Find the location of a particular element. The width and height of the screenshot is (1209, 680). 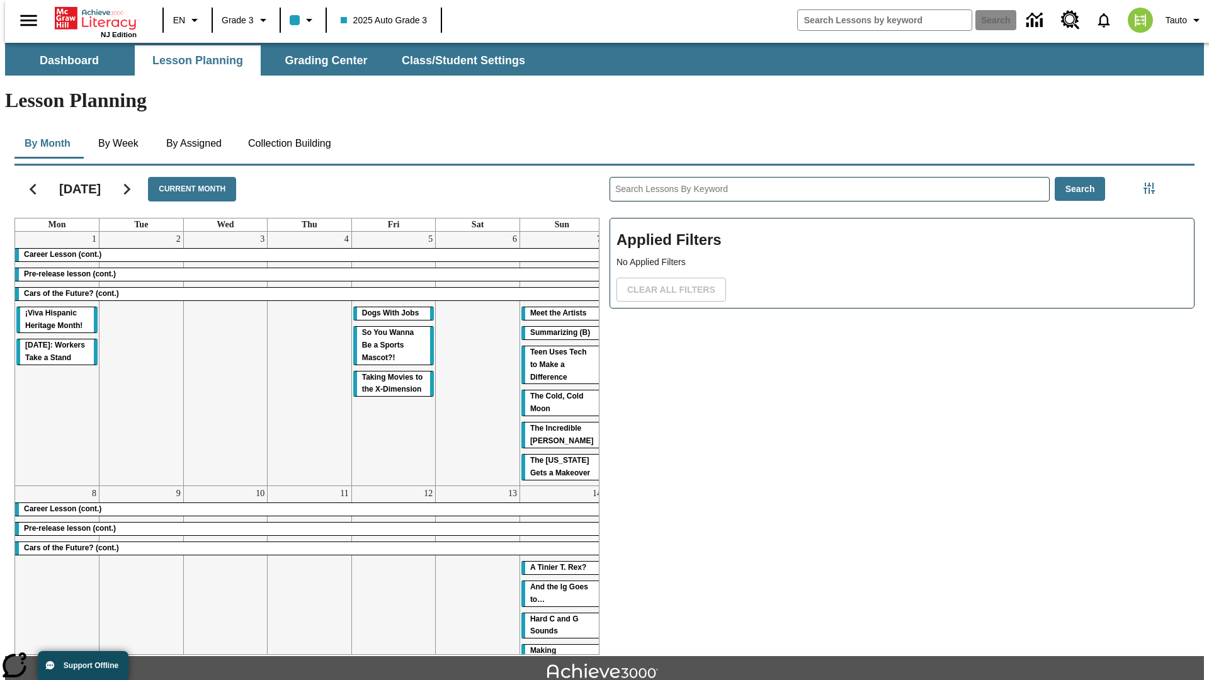

a: September 5, 2025 is located at coordinates (430, 239).